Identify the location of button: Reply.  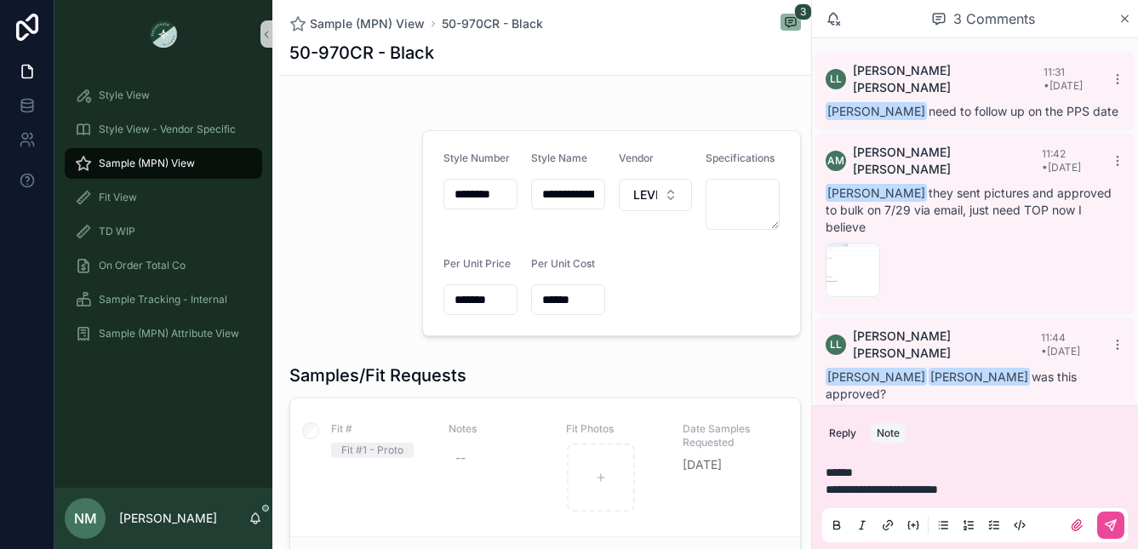
(842, 433).